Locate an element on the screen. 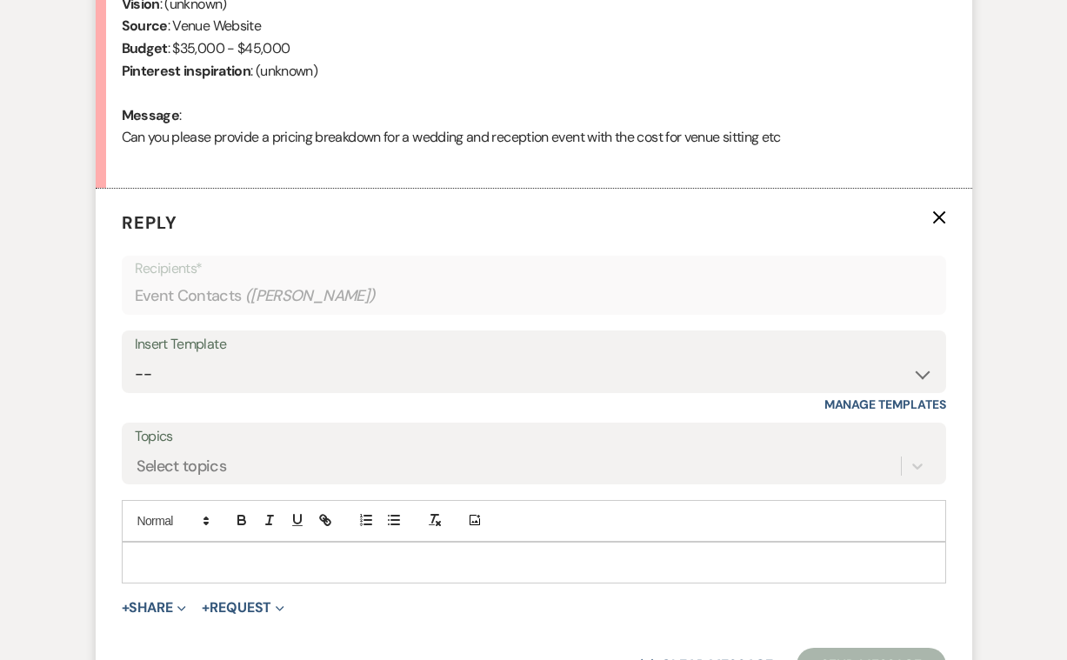 The image size is (1067, 660). b: Source is located at coordinates (144, 25).